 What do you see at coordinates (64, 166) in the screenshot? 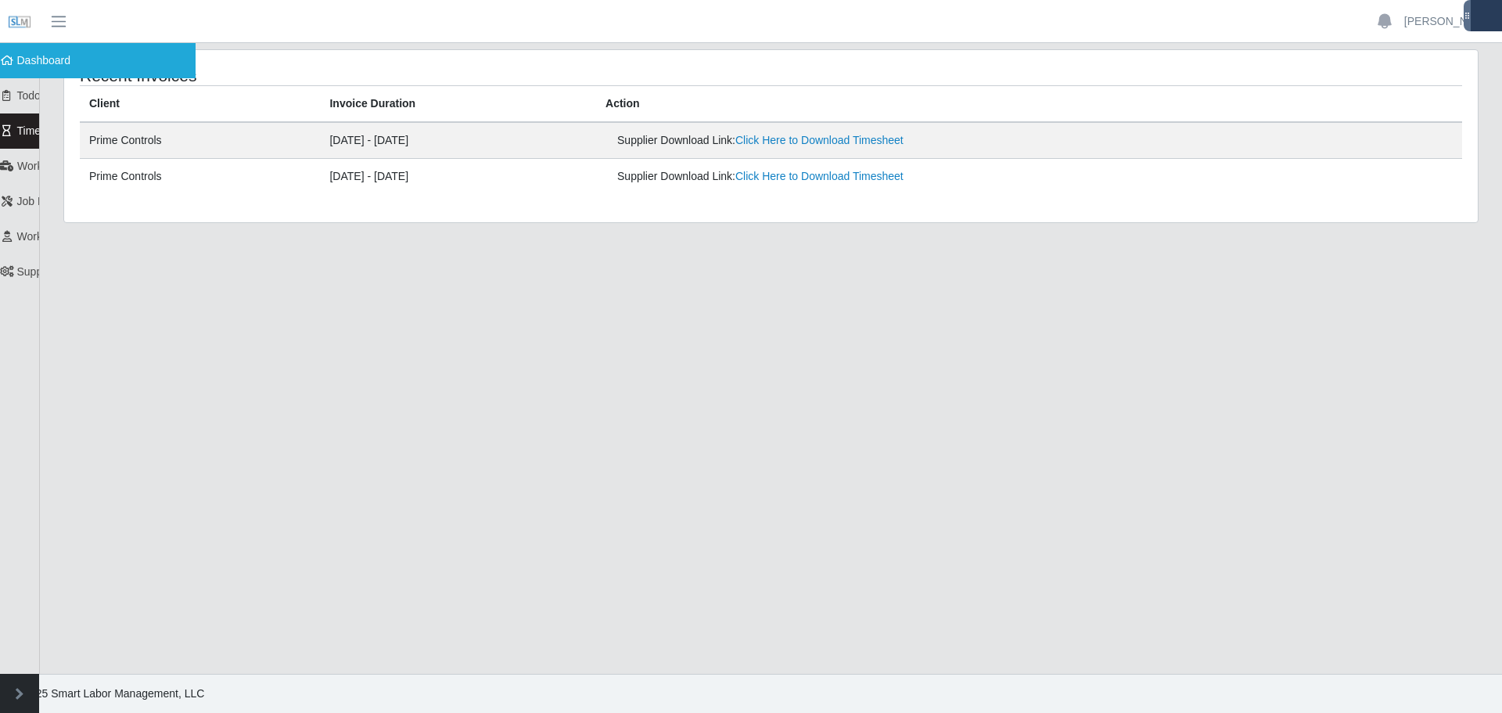
I see `span: Worker Timesheets` at bounding box center [64, 166].